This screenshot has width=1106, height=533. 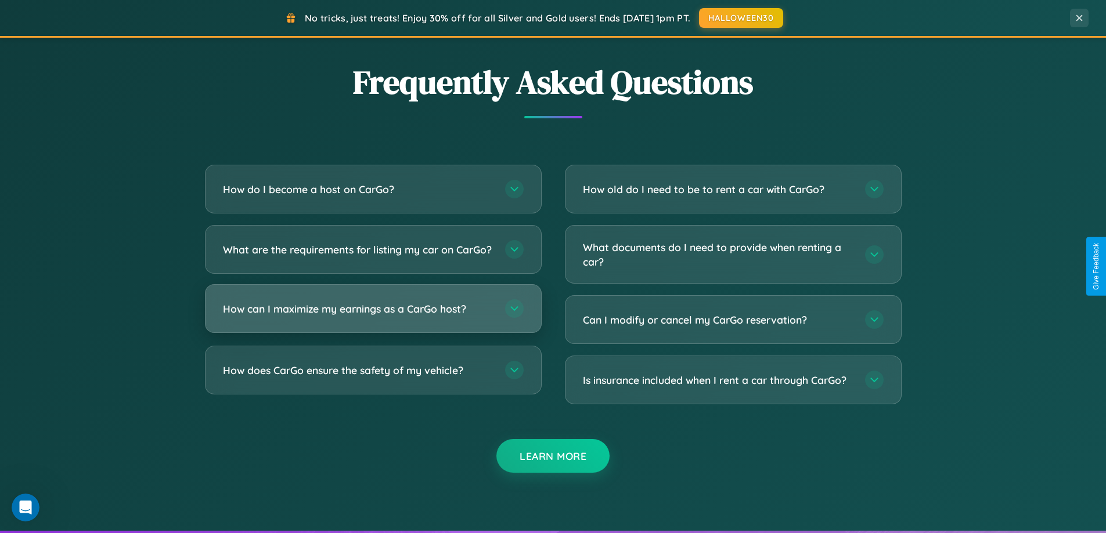 What do you see at coordinates (358, 250) in the screenshot?
I see `h3: What are the requirements for listing my car on CarGo?` at bounding box center [358, 250].